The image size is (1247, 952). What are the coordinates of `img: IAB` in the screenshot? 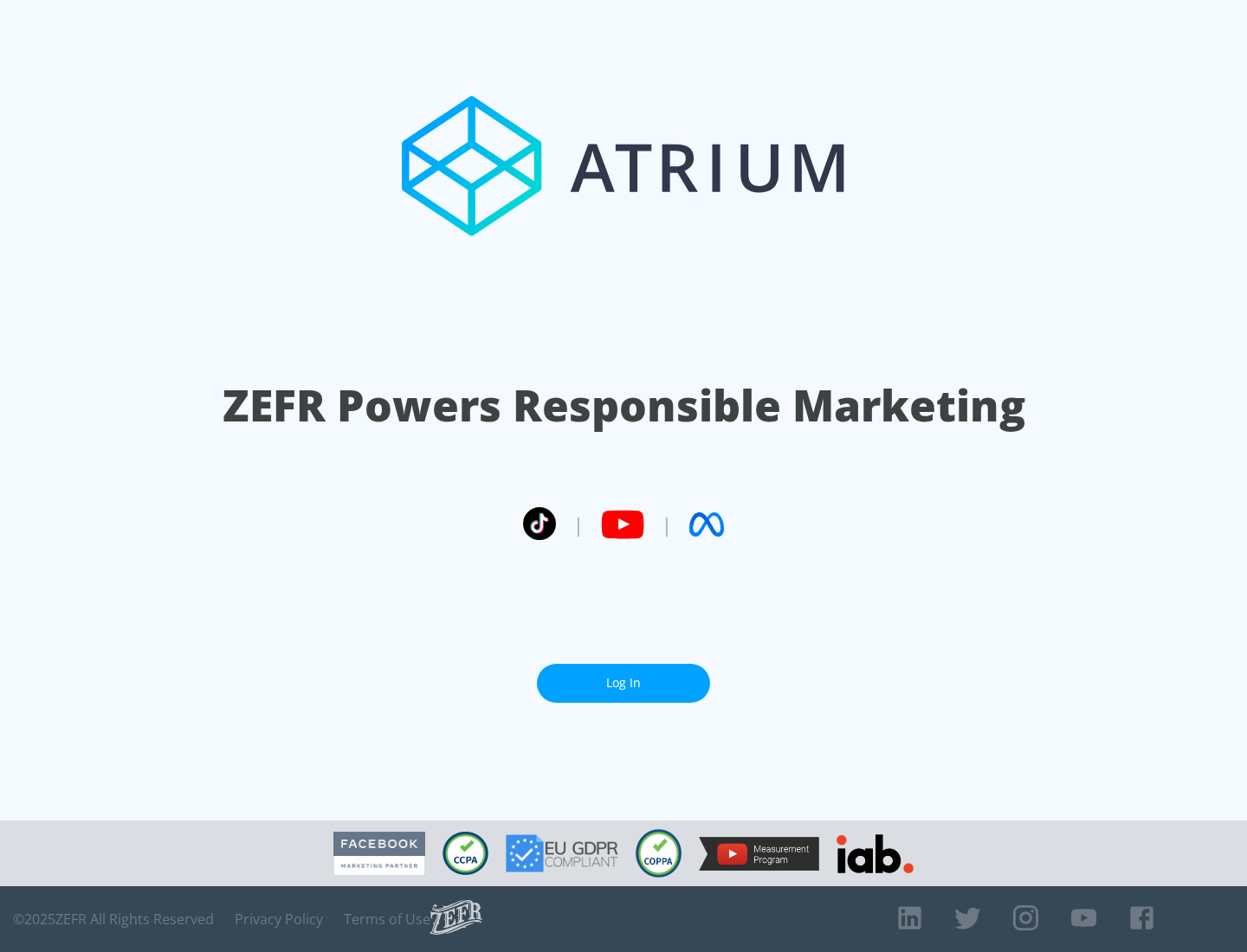 It's located at (875, 854).